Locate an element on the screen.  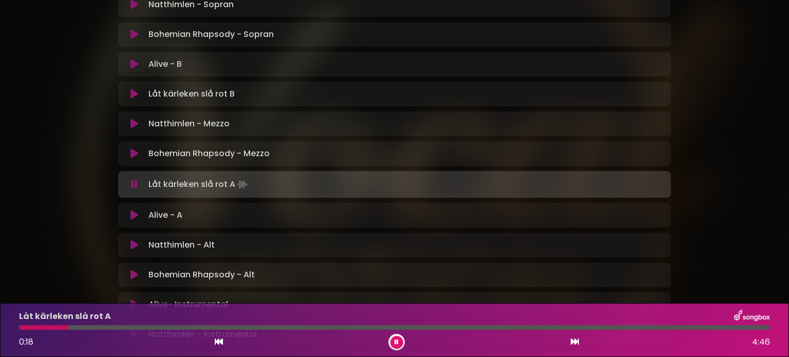
p: Bohemian Rhapsody - Alt is located at coordinates (201, 275).